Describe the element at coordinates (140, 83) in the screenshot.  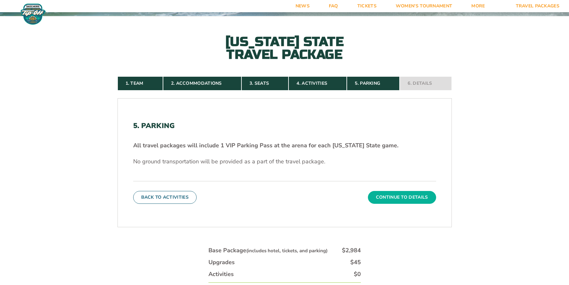
I see `a: 1. Team` at that location.